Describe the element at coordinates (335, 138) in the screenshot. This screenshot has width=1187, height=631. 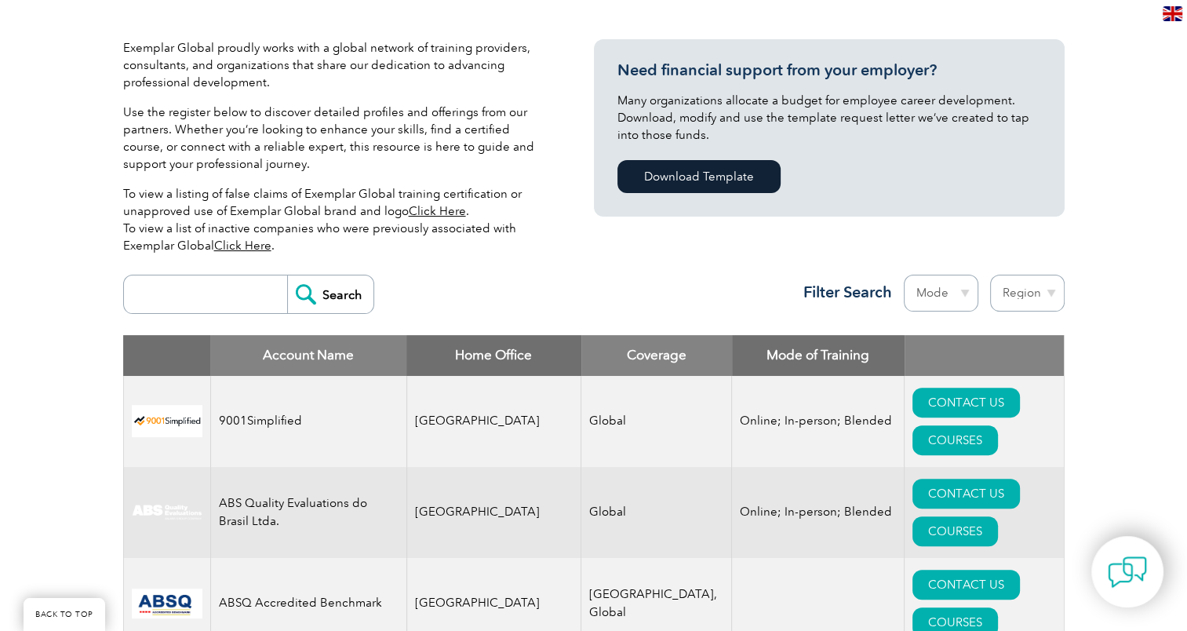
I see `p: Use the register below to discover detailed profiles and offerings from our partners. Whether you...` at that location.